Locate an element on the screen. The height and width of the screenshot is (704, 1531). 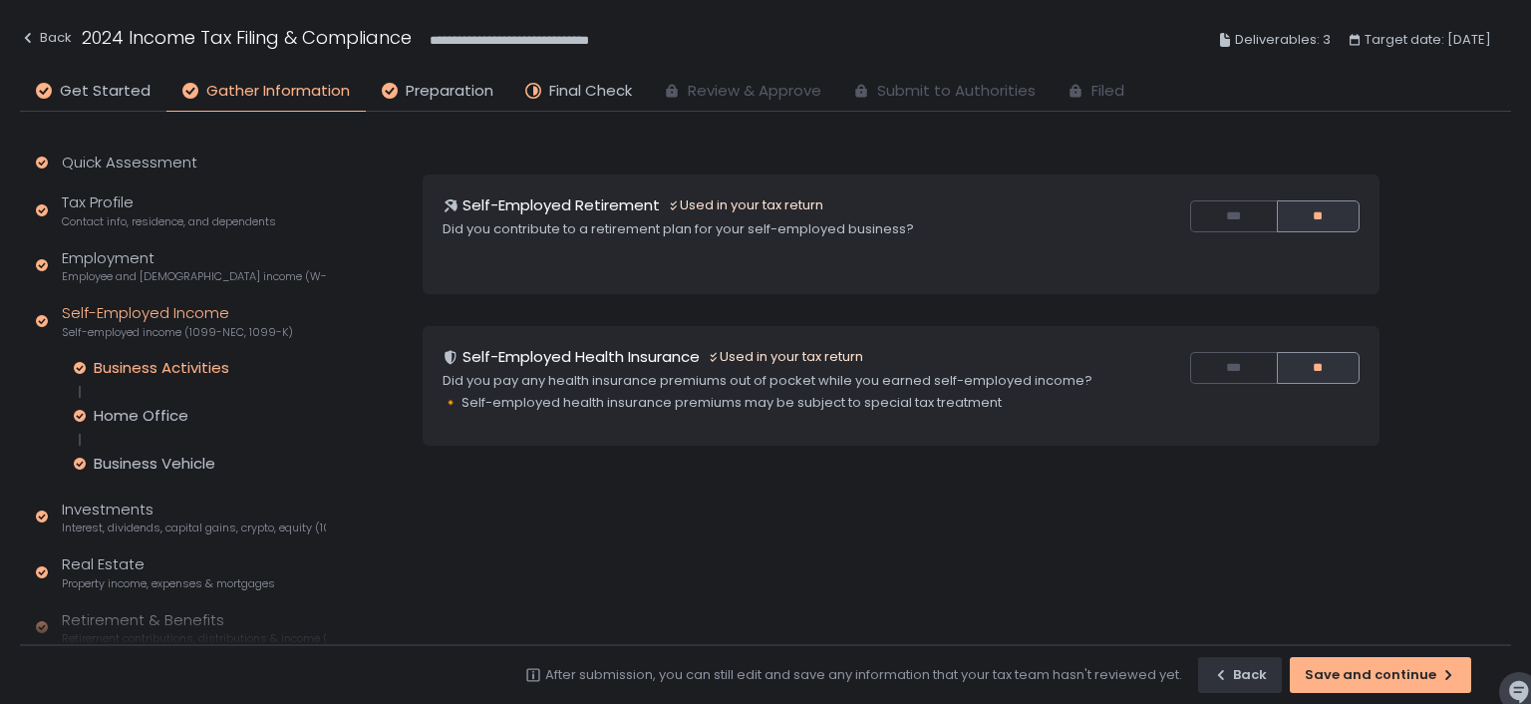
div: Home Office is located at coordinates (141, 416).